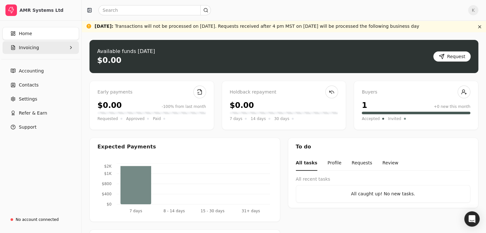 The height and width of the screenshot is (233, 486). I want to click on div: +0 new this month, so click(452, 107).